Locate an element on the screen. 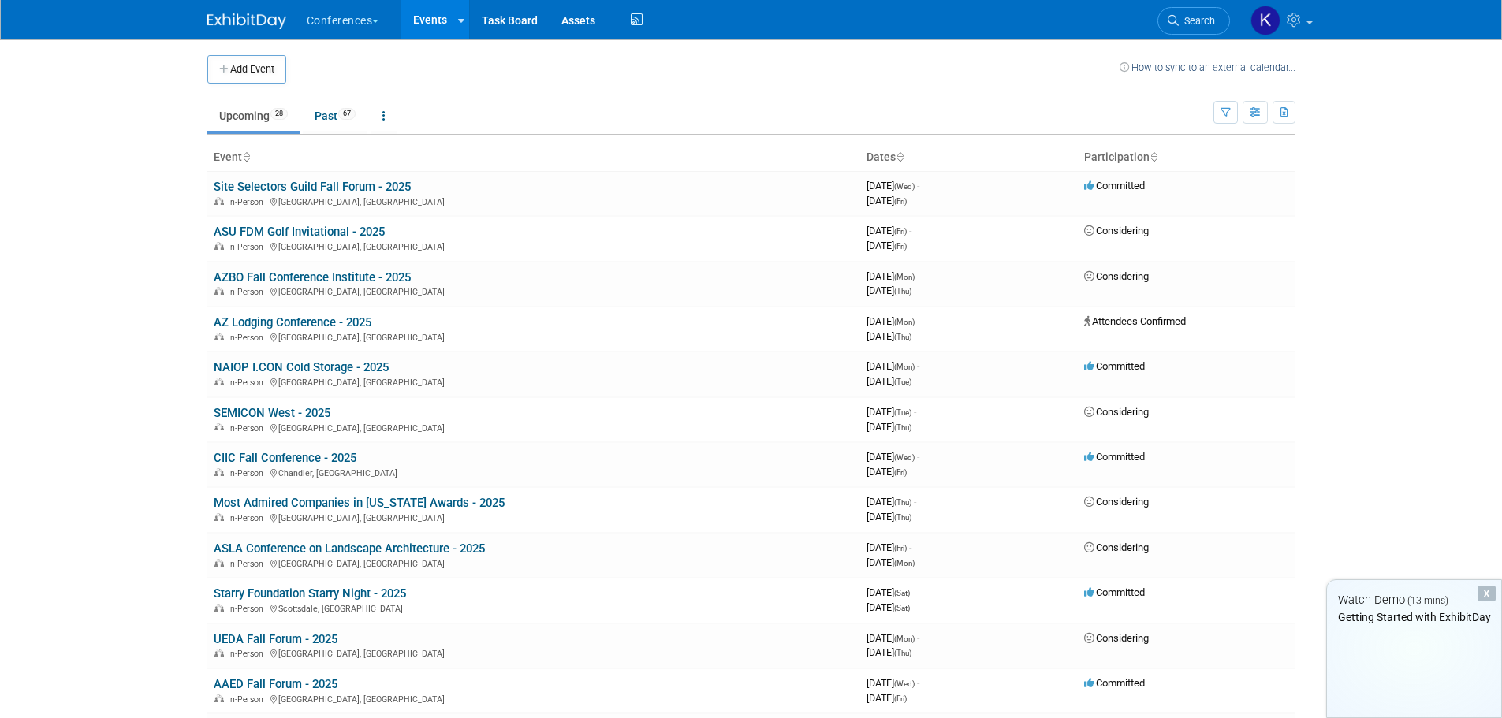 The height and width of the screenshot is (718, 1502). a: How to sync to an external calendar... is located at coordinates (1207, 67).